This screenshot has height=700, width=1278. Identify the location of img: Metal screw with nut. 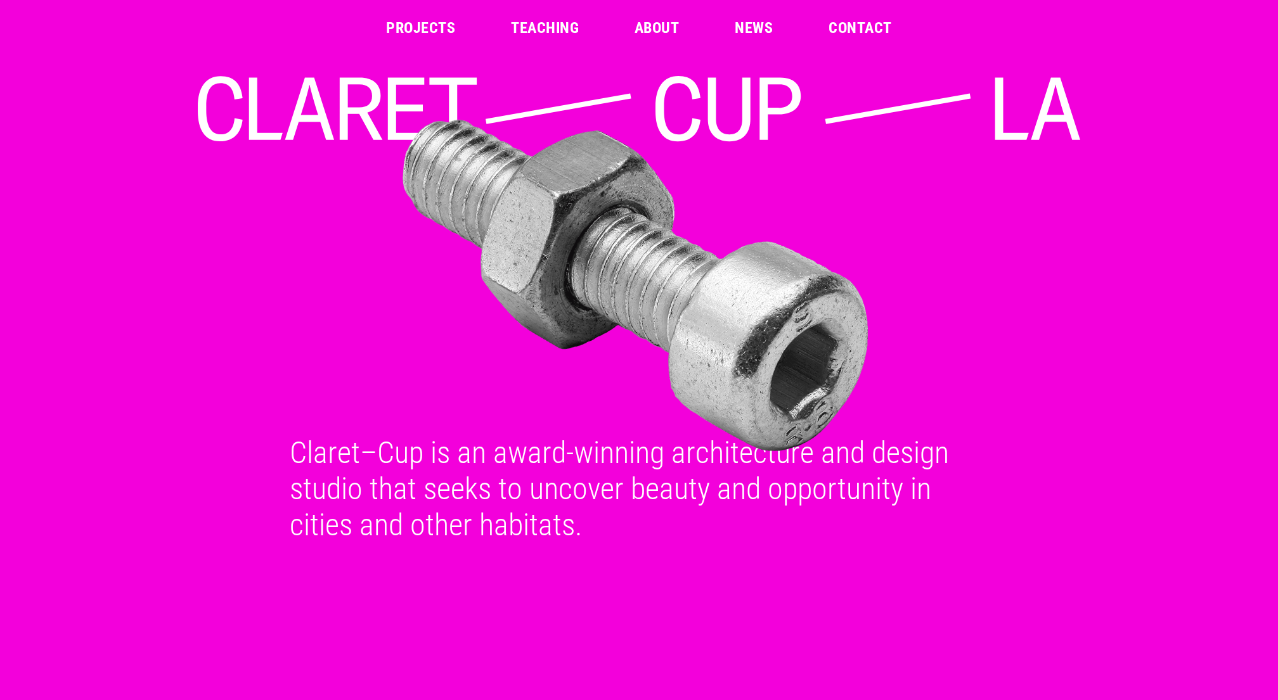
(635, 286).